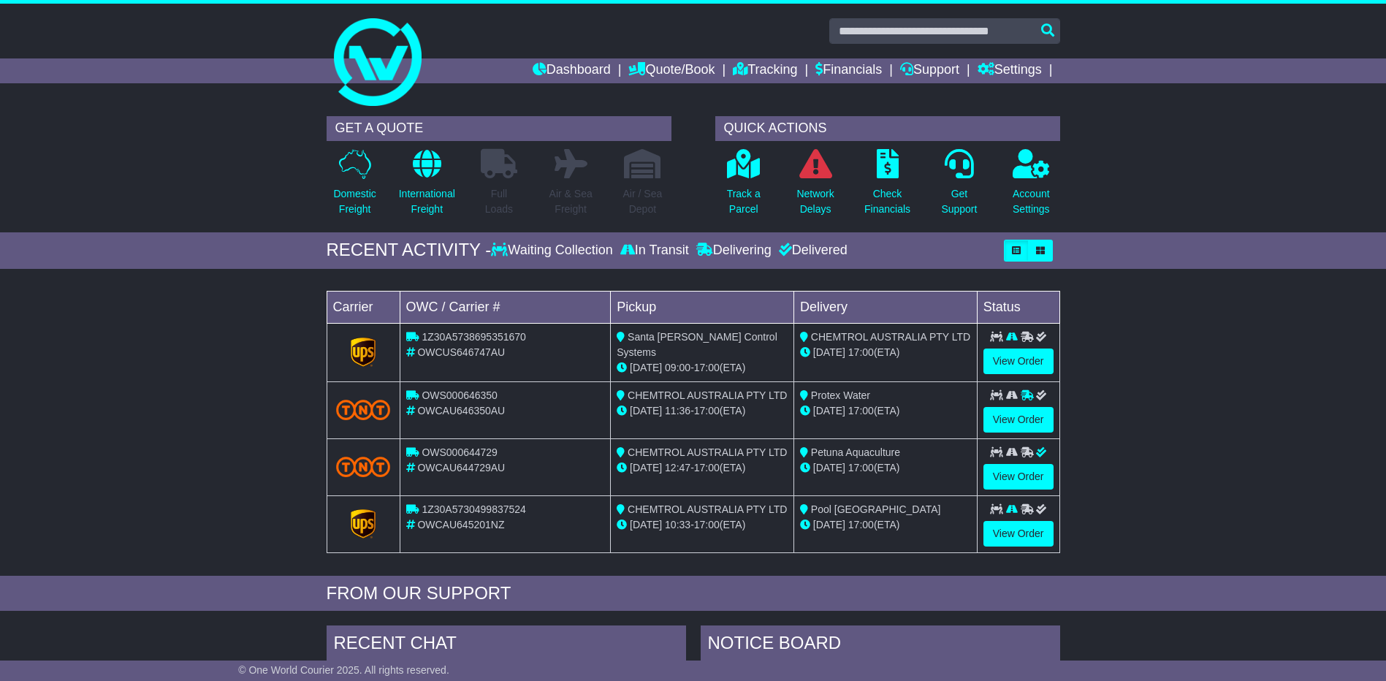 The height and width of the screenshot is (681, 1386). What do you see at coordinates (815, 186) in the screenshot?
I see `a: NetworkDelays` at bounding box center [815, 186].